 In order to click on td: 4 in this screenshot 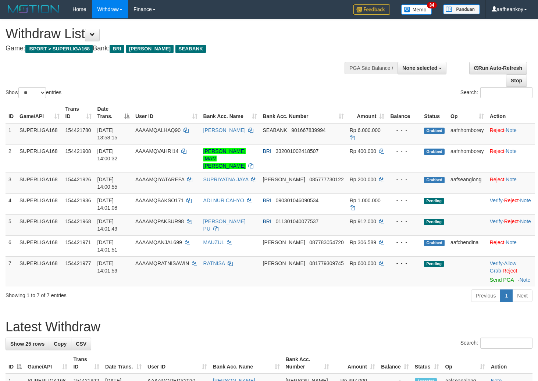, I will do `click(11, 204)`.